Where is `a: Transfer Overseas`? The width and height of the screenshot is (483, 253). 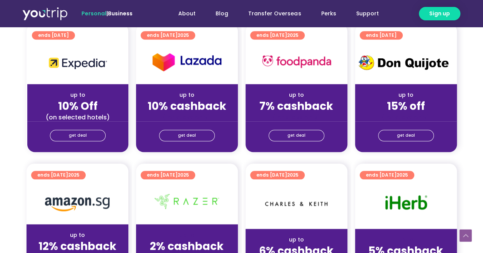 a: Transfer Overseas is located at coordinates (275, 13).